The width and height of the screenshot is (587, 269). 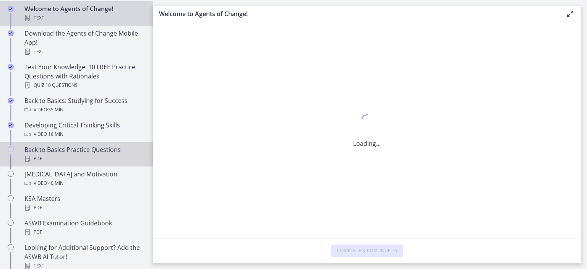 I want to click on div: Back to Basics: Studying for Success, so click(x=84, y=105).